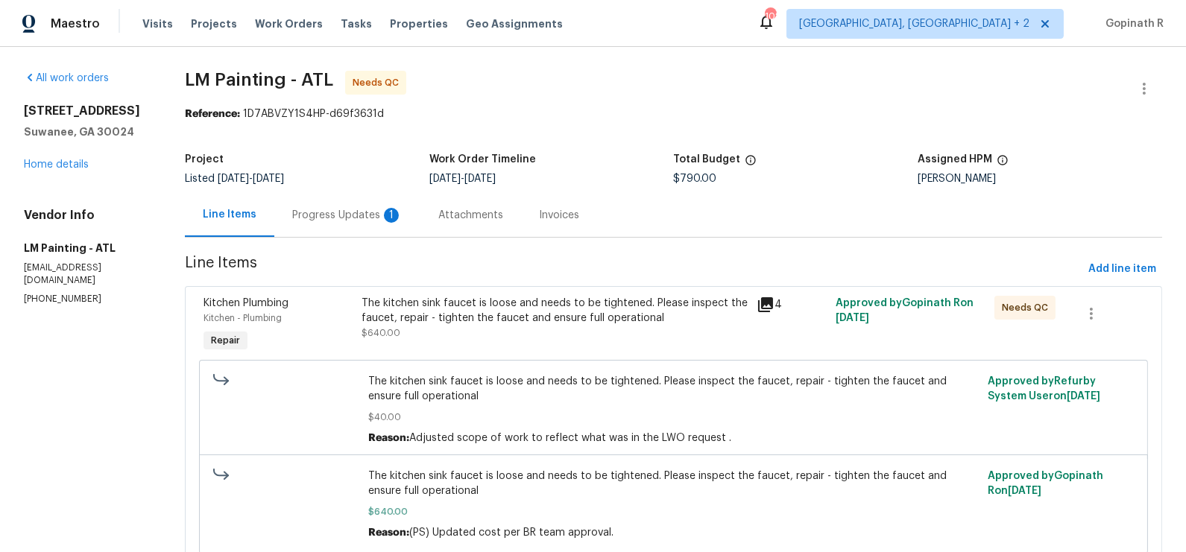  What do you see at coordinates (1122, 269) in the screenshot?
I see `button: Add line item` at bounding box center [1122, 269].